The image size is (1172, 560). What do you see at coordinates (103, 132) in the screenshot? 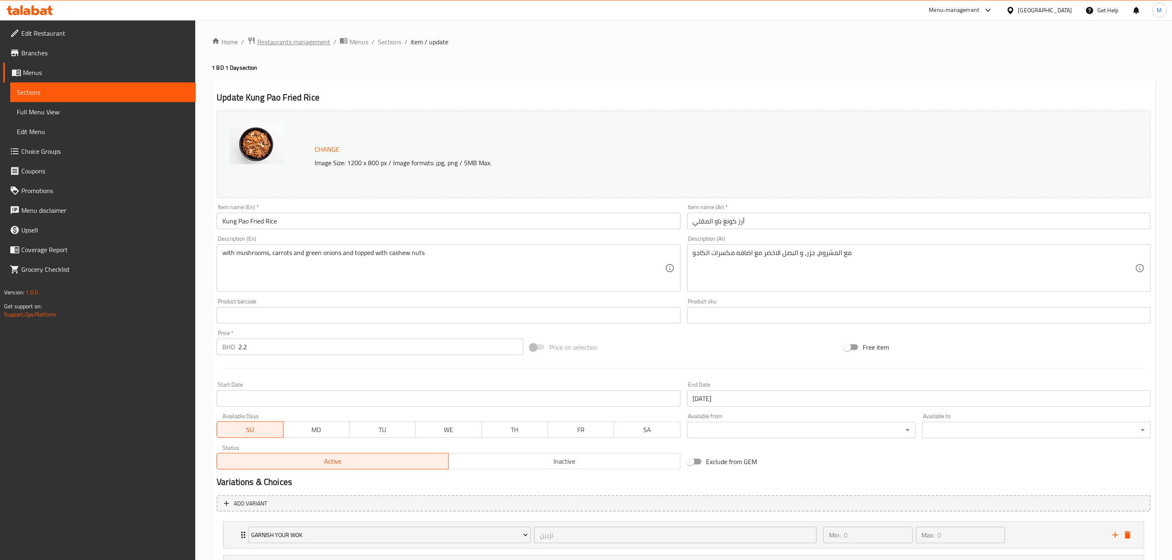
I see `span: Edit Menu` at bounding box center [103, 132].